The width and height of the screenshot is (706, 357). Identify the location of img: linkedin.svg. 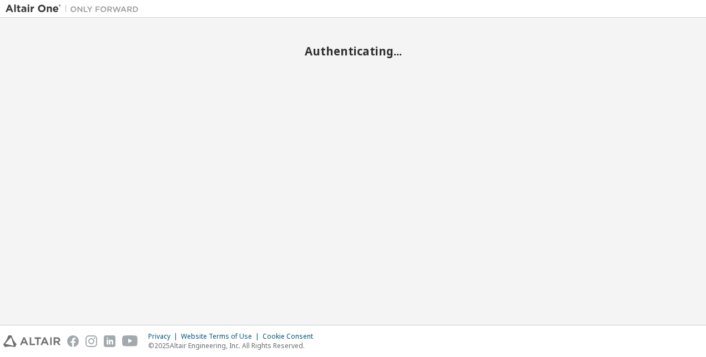
(109, 341).